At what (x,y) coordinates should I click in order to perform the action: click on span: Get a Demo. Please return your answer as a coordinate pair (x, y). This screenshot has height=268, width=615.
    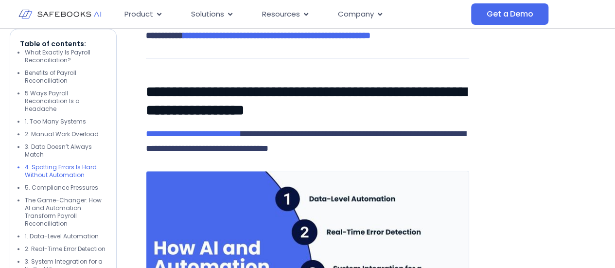
    Looking at the image, I should click on (510, 14).